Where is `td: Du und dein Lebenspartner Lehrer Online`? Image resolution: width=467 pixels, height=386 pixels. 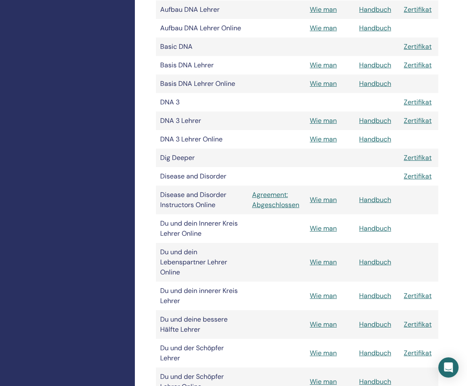
td: Du und dein Lebenspartner Lehrer Online is located at coordinates (202, 263).